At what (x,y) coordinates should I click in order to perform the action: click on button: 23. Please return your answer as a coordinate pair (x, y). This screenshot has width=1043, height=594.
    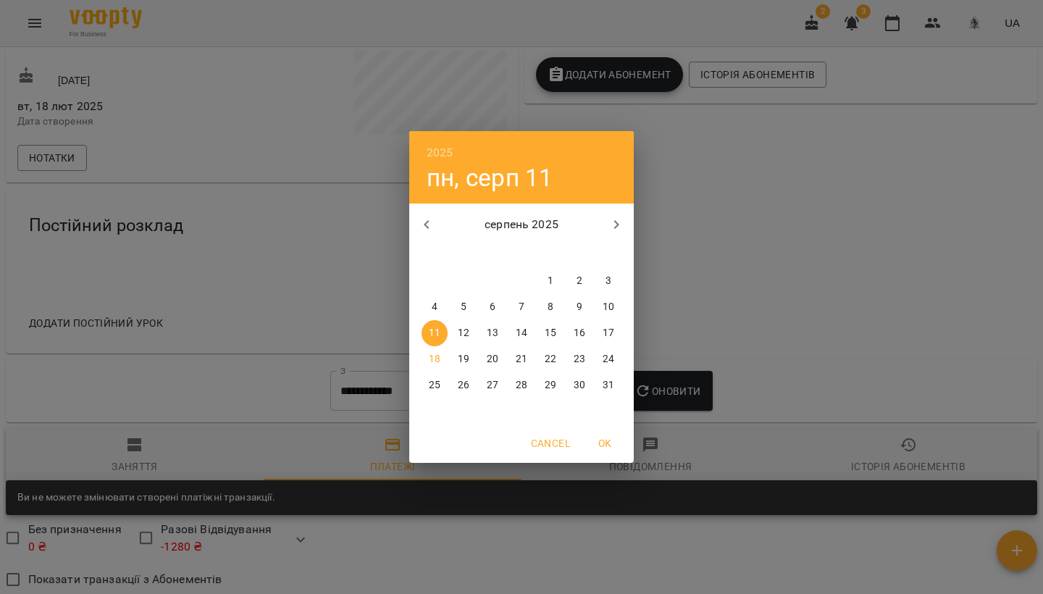
    Looking at the image, I should click on (579, 359).